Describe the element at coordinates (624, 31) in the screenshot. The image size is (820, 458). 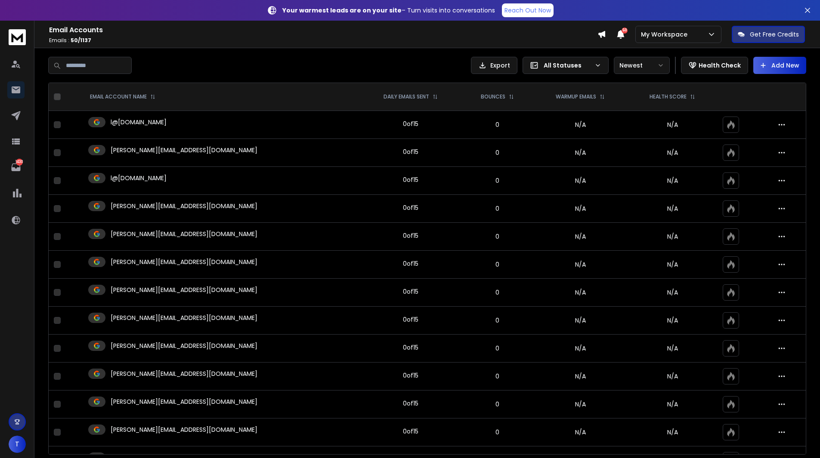
I see `span: 50` at that location.